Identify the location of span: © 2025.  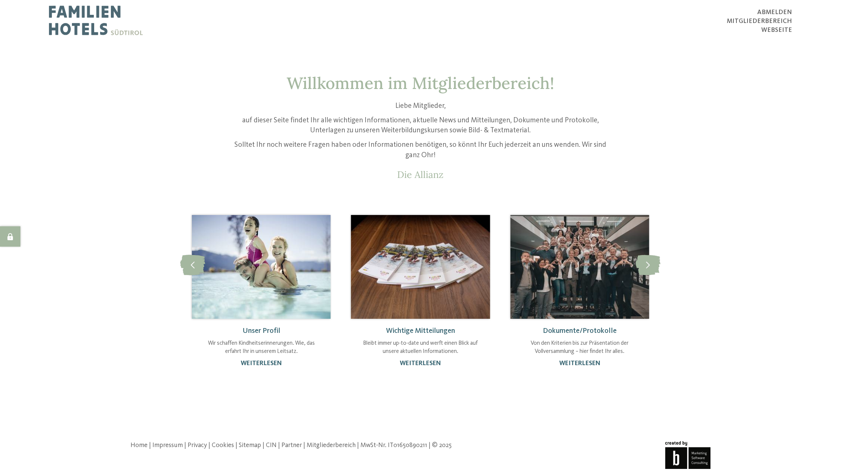
(442, 445).